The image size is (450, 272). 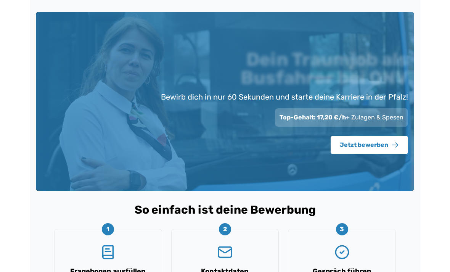 What do you see at coordinates (285, 97) in the screenshot?
I see `p: Bewirb dich in nur 60 Sekunden und starte deine Karriere in der Pfalz!` at bounding box center [285, 97].